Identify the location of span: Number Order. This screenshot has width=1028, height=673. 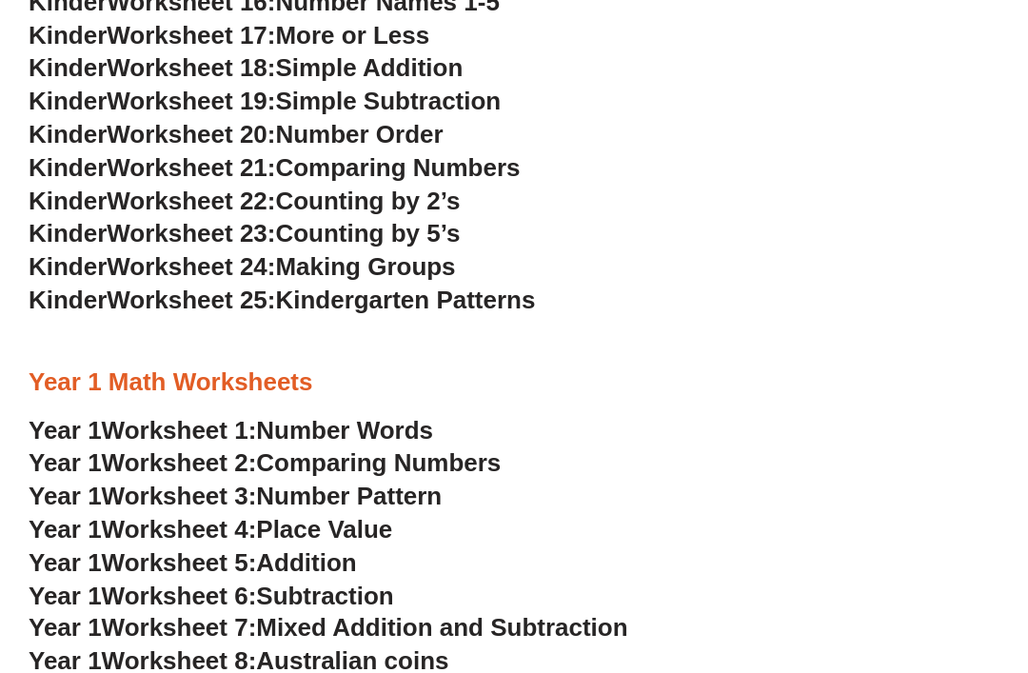
(359, 135).